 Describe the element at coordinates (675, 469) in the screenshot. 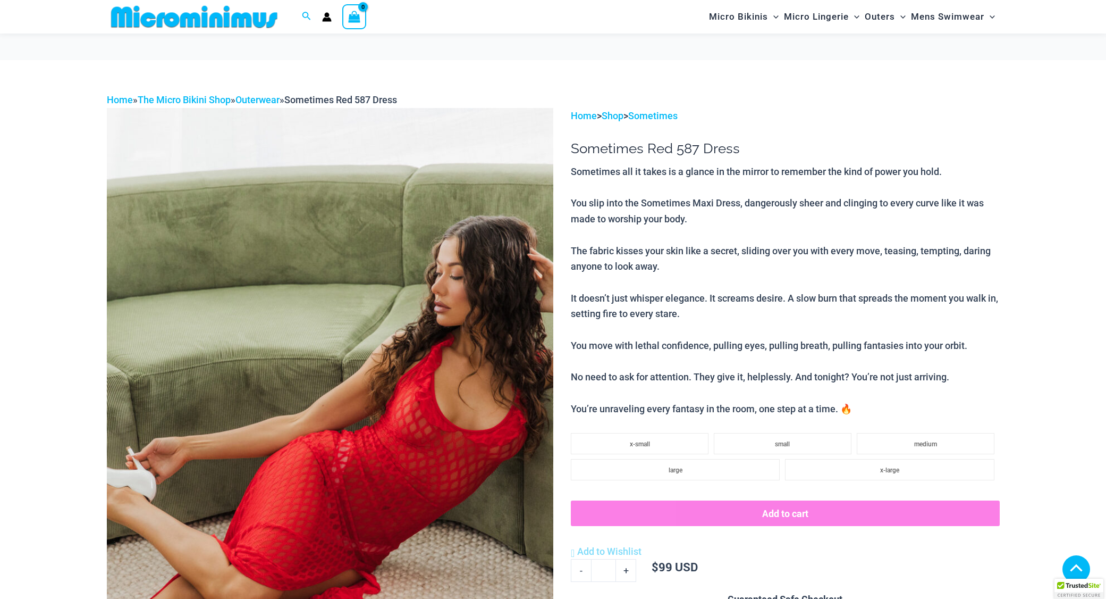

I see `li: large` at that location.